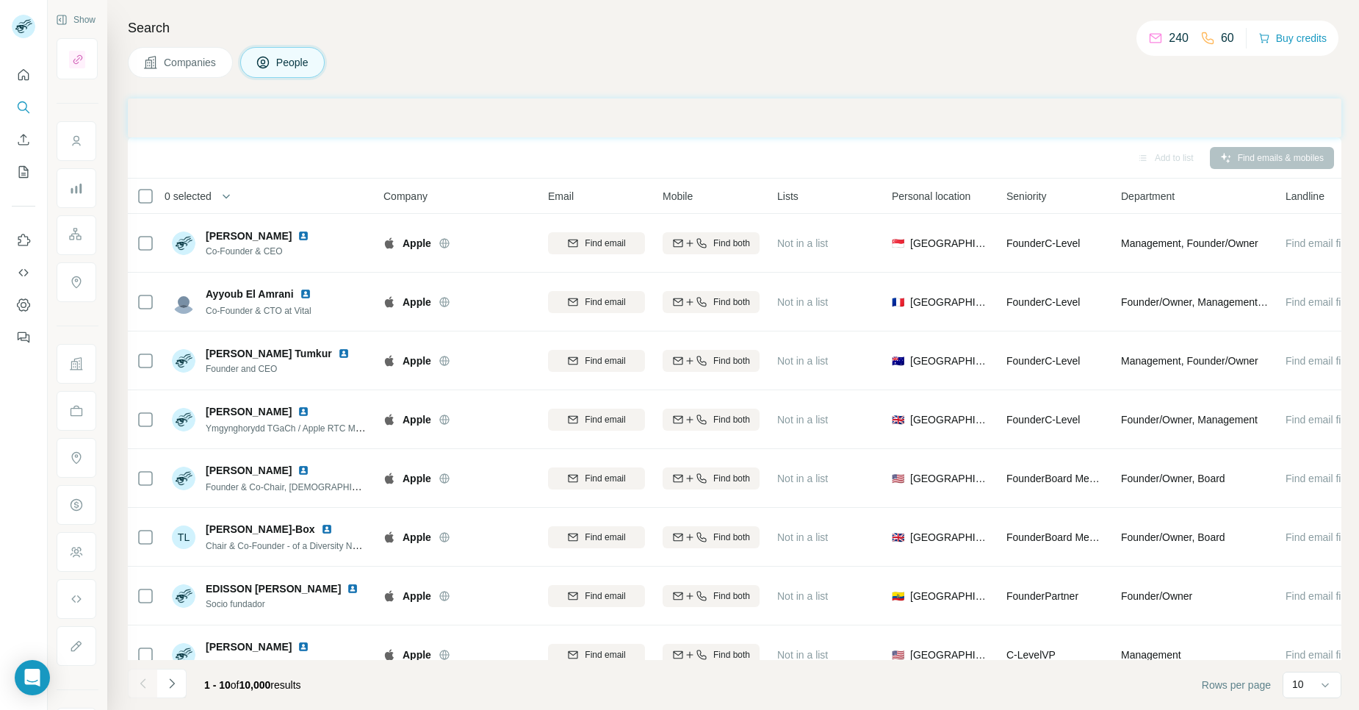 The width and height of the screenshot is (1359, 710). Describe the element at coordinates (1173, 478) in the screenshot. I see `span: Founder/Owner, Board` at that location.